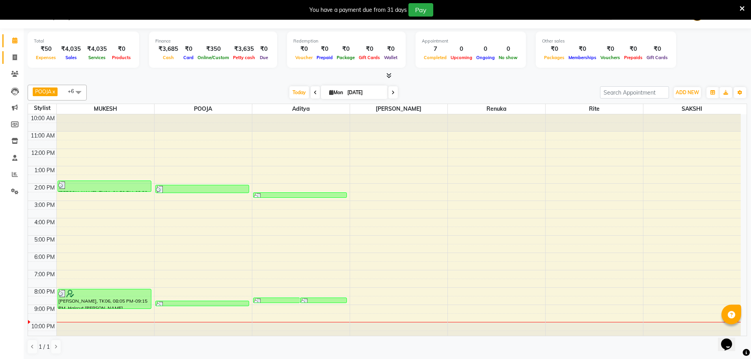  What do you see at coordinates (83, 41) in the screenshot?
I see `div: Total` at bounding box center [83, 41].